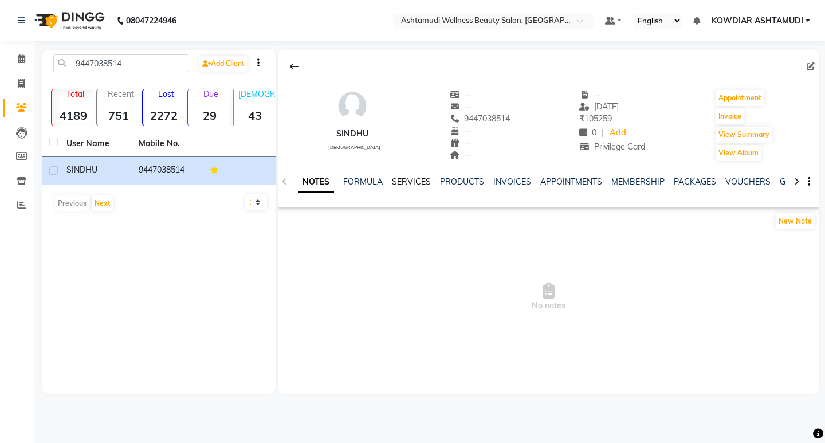  Describe the element at coordinates (795, 221) in the screenshot. I see `button: New Note` at that location.